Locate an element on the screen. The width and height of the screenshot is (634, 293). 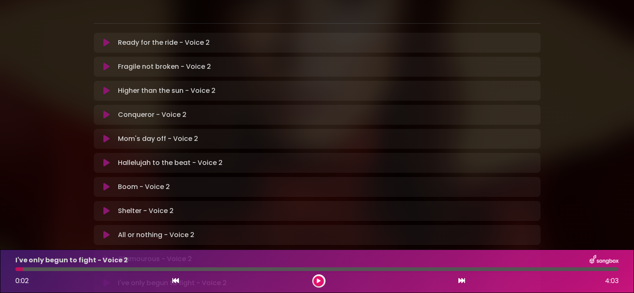
p: Hallelujah to the beat - Voice 2 is located at coordinates (170, 163).